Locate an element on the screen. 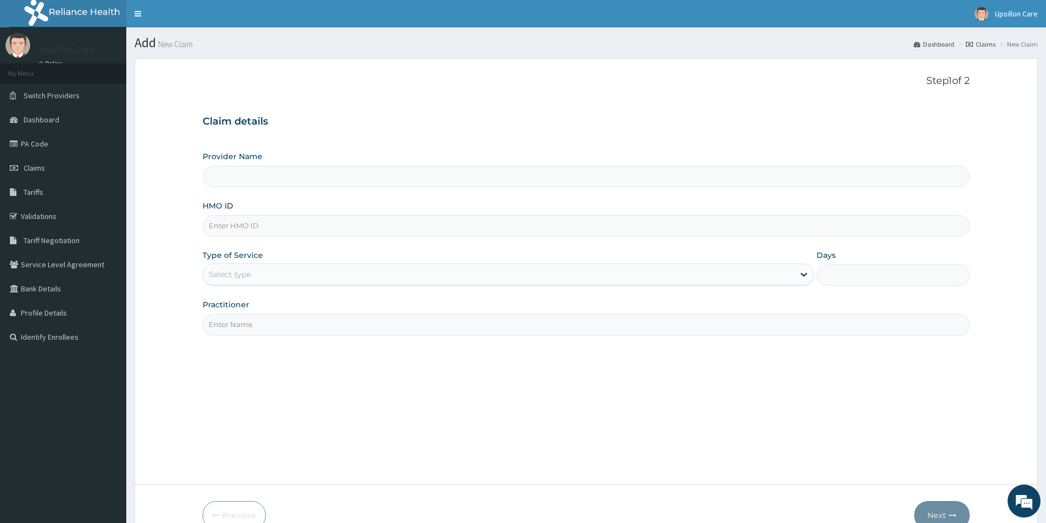 The width and height of the screenshot is (1046, 523). label: Provider Name is located at coordinates (232, 157).